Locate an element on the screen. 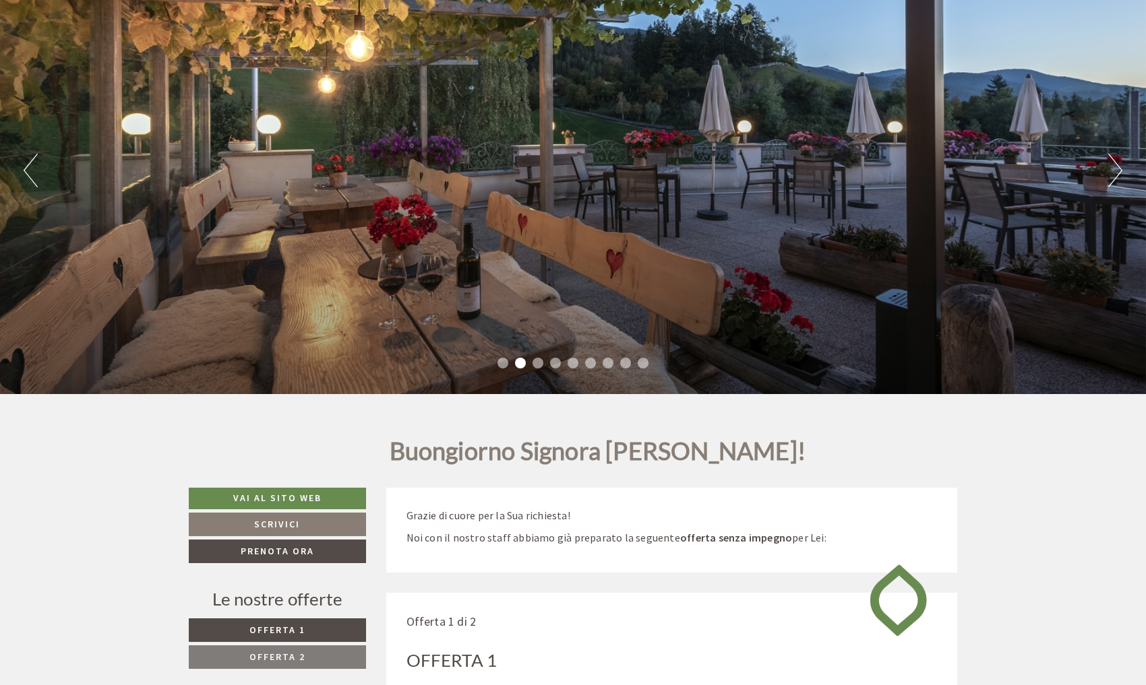 The height and width of the screenshot is (685, 1146). div: Le nostre offerte is located at coordinates (277, 599).